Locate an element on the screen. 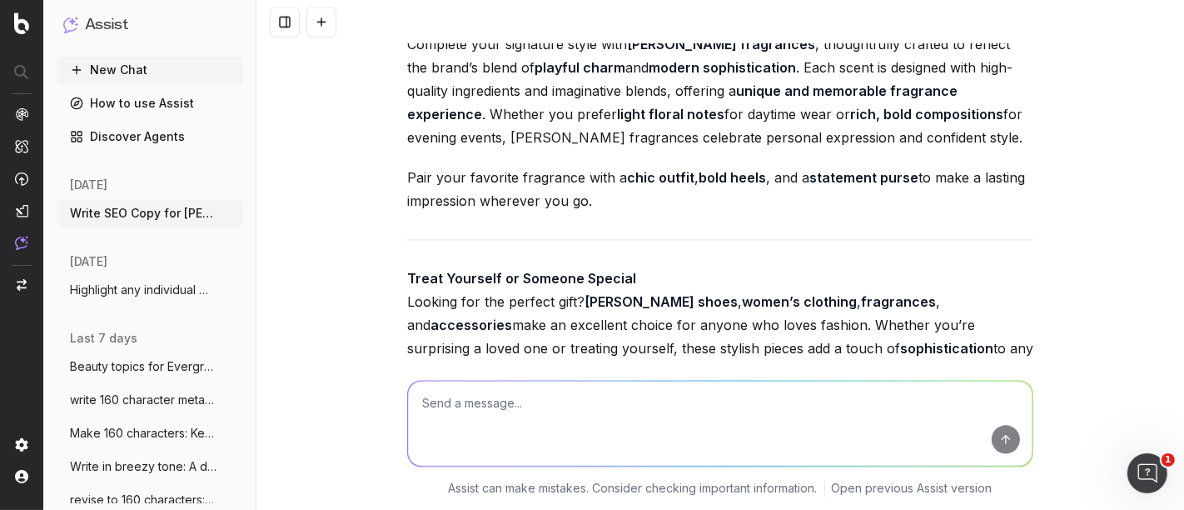 Image resolution: width=1184 pixels, height=510 pixels. button: write 160 character meta description and is located at coordinates (150, 400).